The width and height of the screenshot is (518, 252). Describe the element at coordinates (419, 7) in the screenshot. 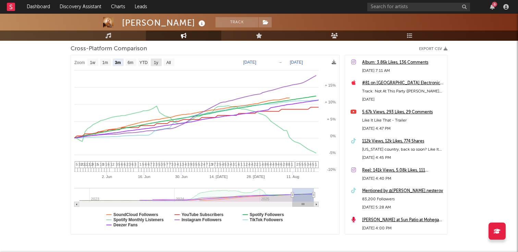

I see `input: Search for artists` at that location.